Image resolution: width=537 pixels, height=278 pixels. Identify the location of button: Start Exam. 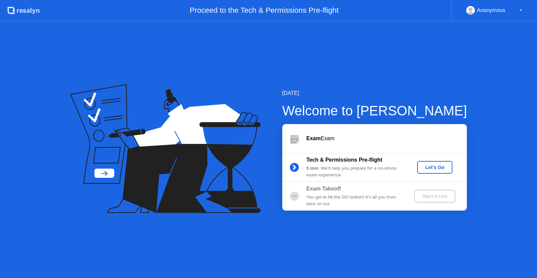
(434, 196).